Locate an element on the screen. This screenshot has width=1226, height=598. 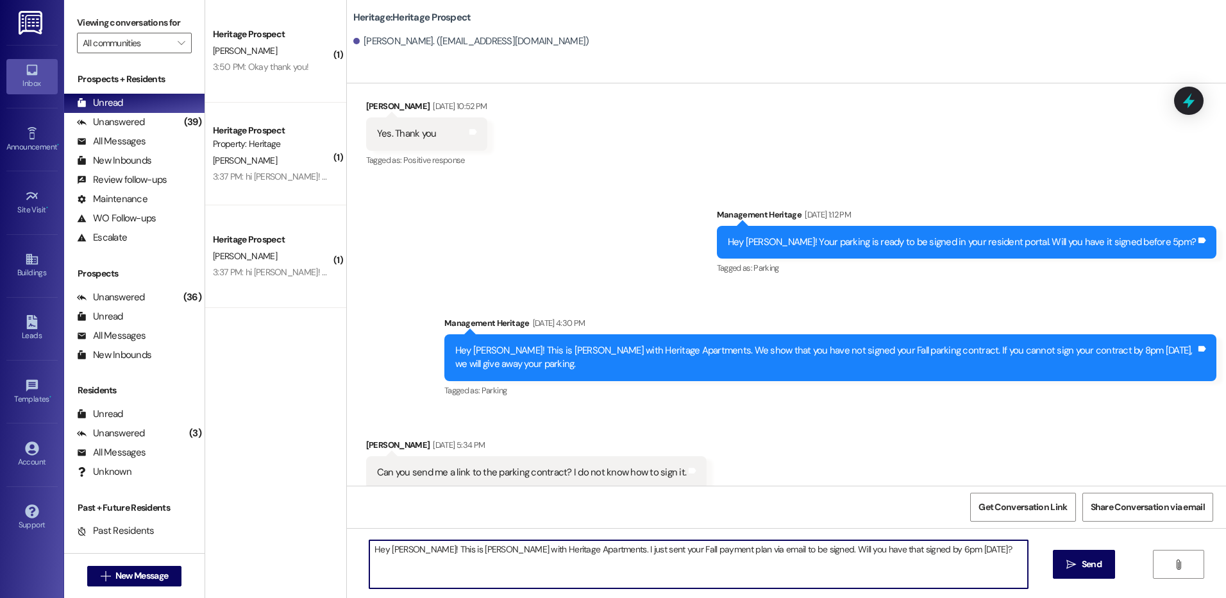
div: Past Residents is located at coordinates (115, 530).